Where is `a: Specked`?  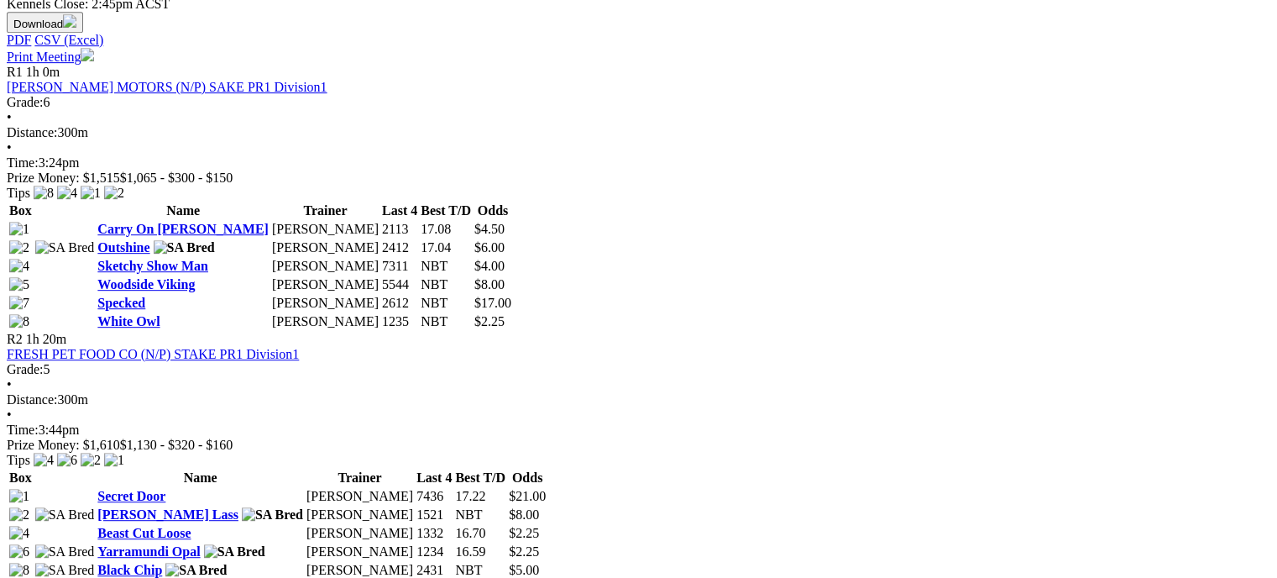
a: Specked is located at coordinates (121, 302).